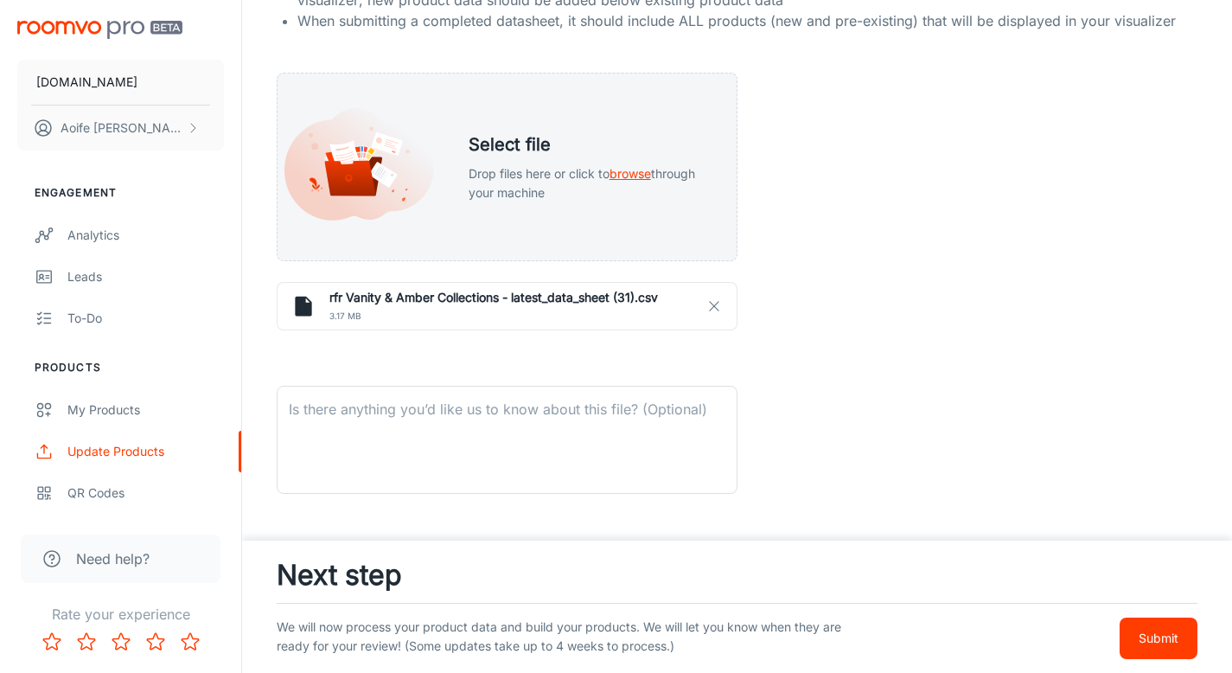 The image size is (1232, 673). Describe the element at coordinates (156, 641) in the screenshot. I see `button: Rate 4 star` at that location.